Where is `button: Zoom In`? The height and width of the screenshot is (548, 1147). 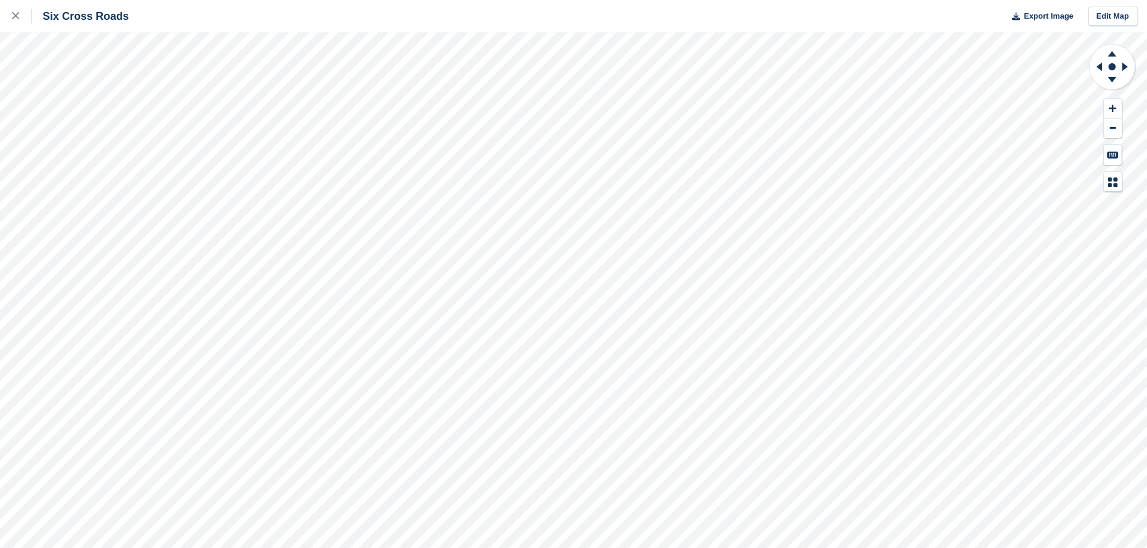
button: Zoom In is located at coordinates (1112, 108).